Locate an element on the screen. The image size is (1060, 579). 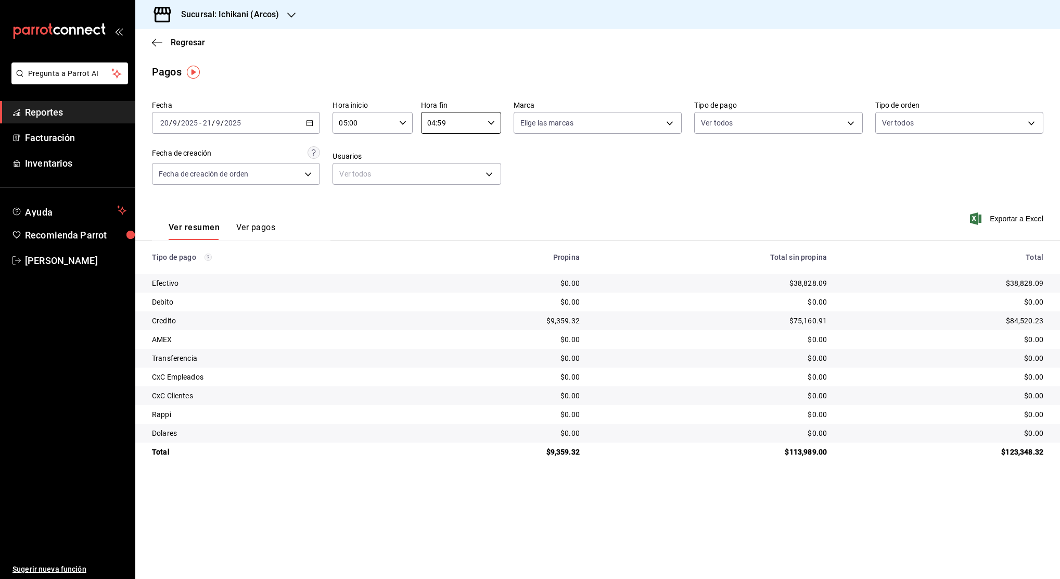
span: Ayuda is located at coordinates (69, 210).